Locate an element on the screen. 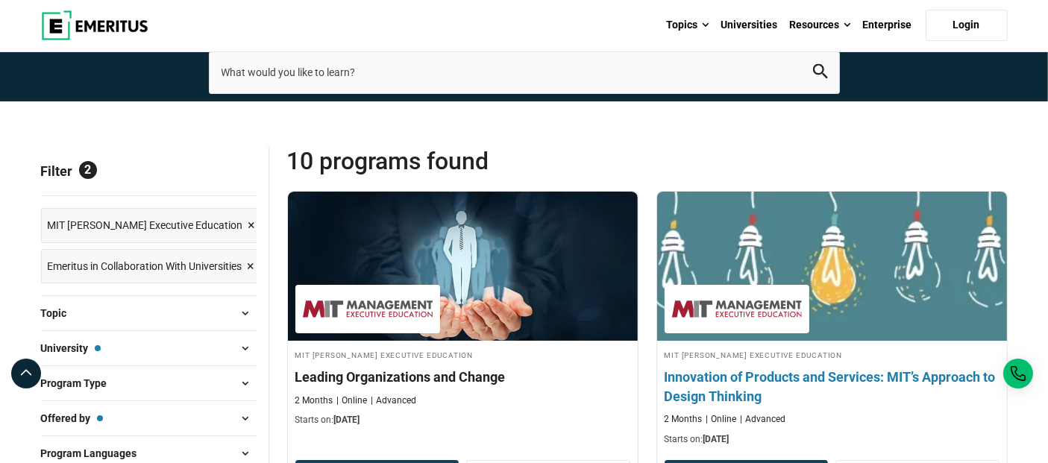 This screenshot has width=1048, height=463. span: Reset all is located at coordinates (233, 173).